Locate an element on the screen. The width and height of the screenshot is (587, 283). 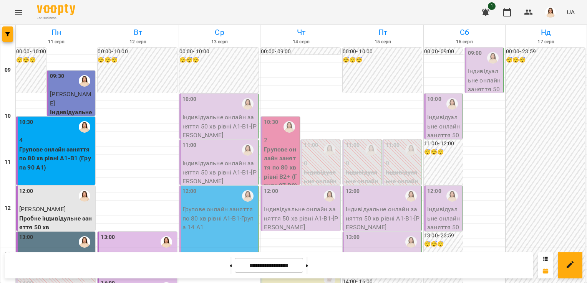
img: 76124efe13172d74632d2d2d3678e7ed.png is located at coordinates (550, 12).